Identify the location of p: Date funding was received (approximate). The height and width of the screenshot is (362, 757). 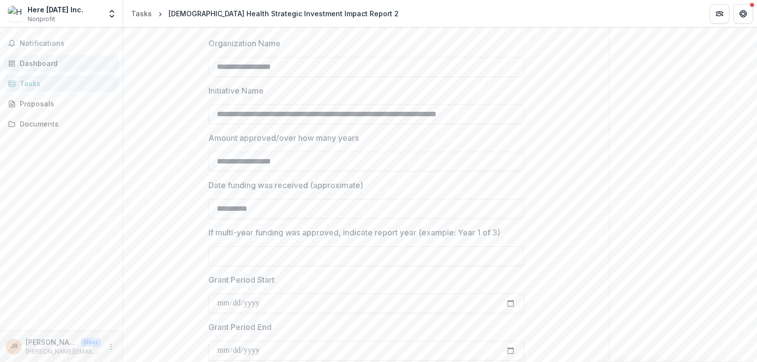
(286, 185).